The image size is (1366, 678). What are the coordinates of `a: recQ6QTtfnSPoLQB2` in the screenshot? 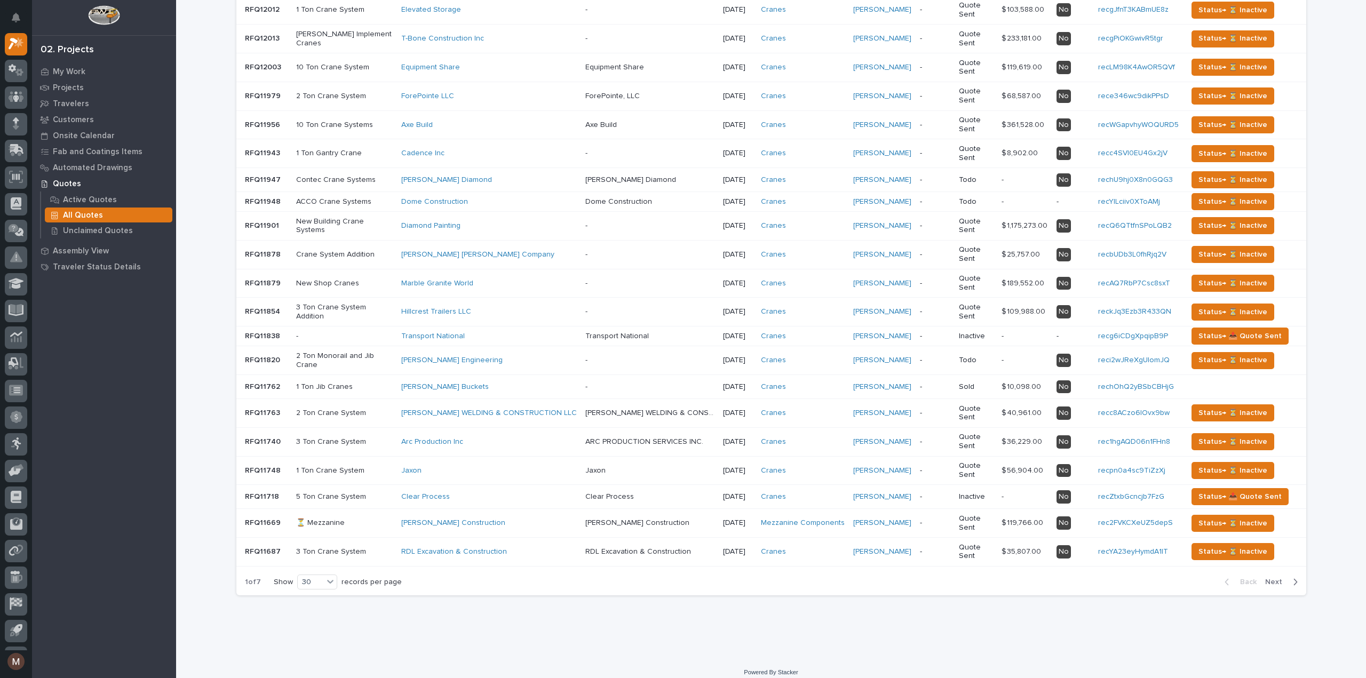 It's located at (1135, 226).